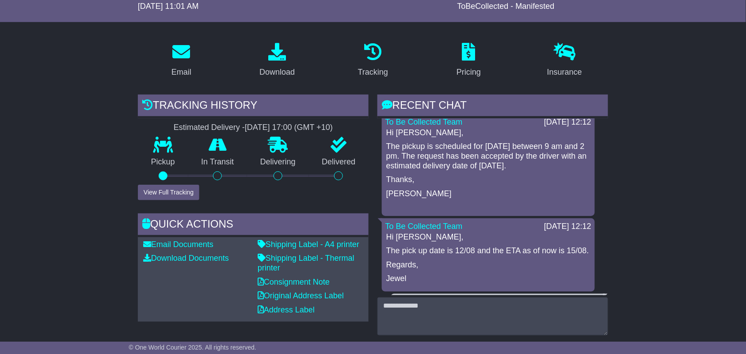  What do you see at coordinates (293, 282) in the screenshot?
I see `a: Consignment Note` at bounding box center [293, 282].